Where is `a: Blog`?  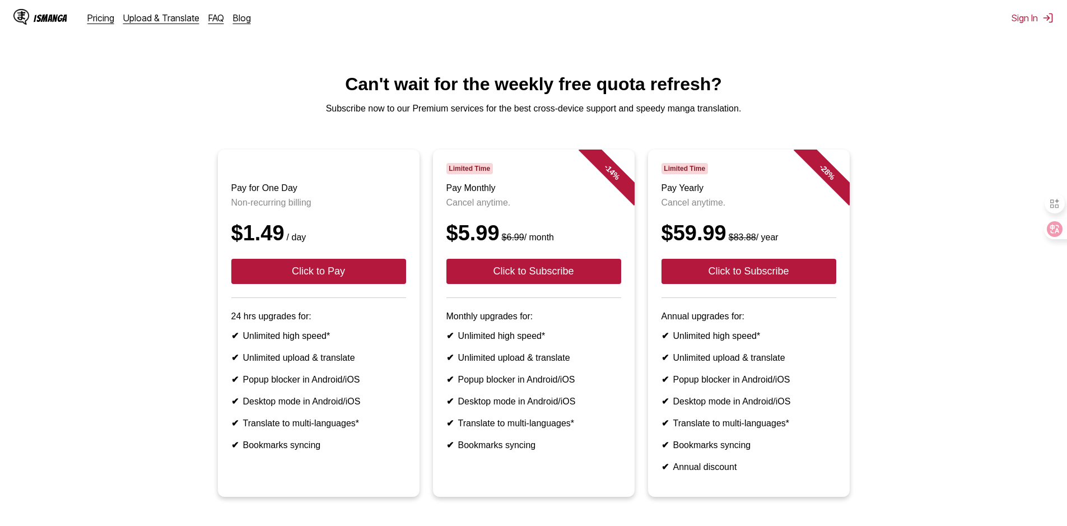 a: Blog is located at coordinates (242, 18).